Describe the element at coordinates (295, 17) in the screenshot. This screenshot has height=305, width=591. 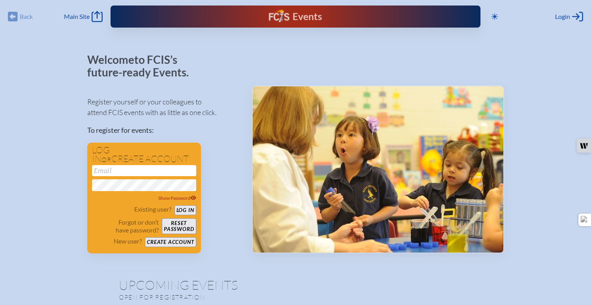
I see `div: FCIS Events — Future ready` at that location.